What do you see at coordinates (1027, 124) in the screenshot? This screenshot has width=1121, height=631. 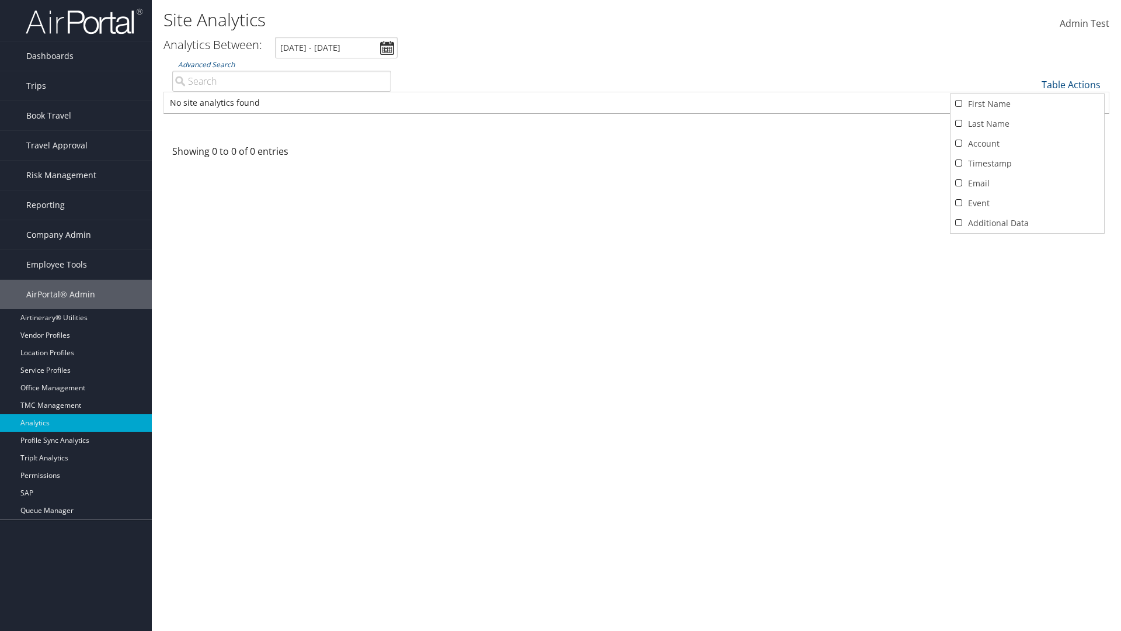 I see `a: Last Name` at bounding box center [1027, 124].